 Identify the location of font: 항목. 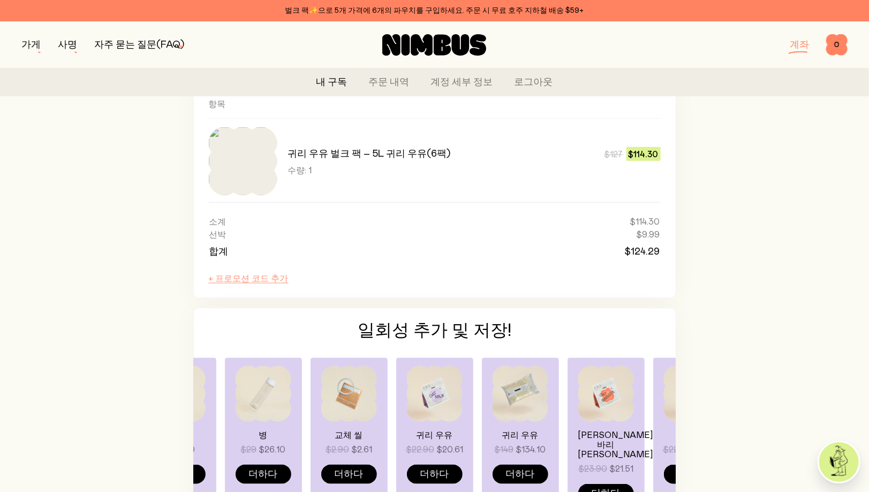
(217, 104).